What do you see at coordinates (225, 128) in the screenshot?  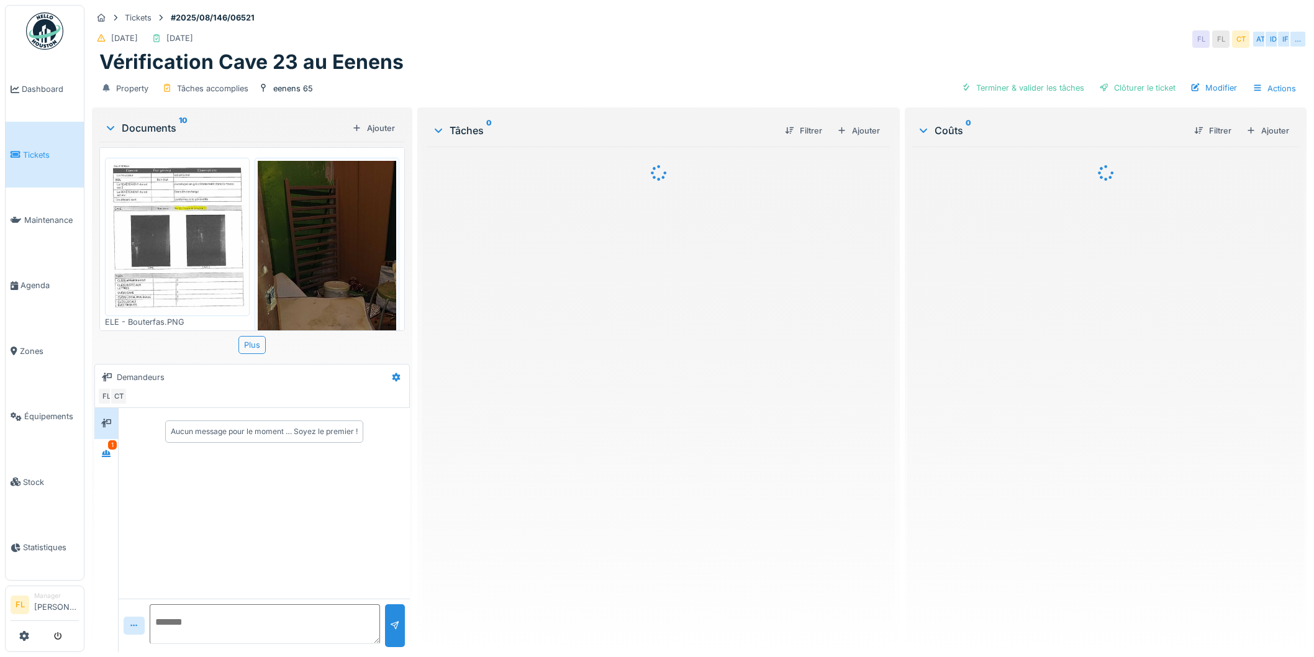 I see `div: Documents` at bounding box center [225, 128].